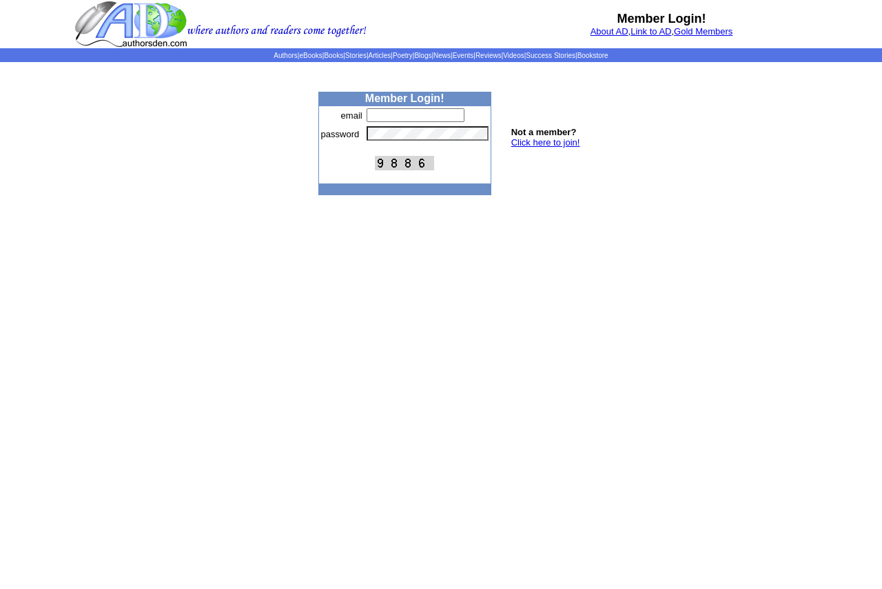  I want to click on b: Not a member?, so click(544, 132).